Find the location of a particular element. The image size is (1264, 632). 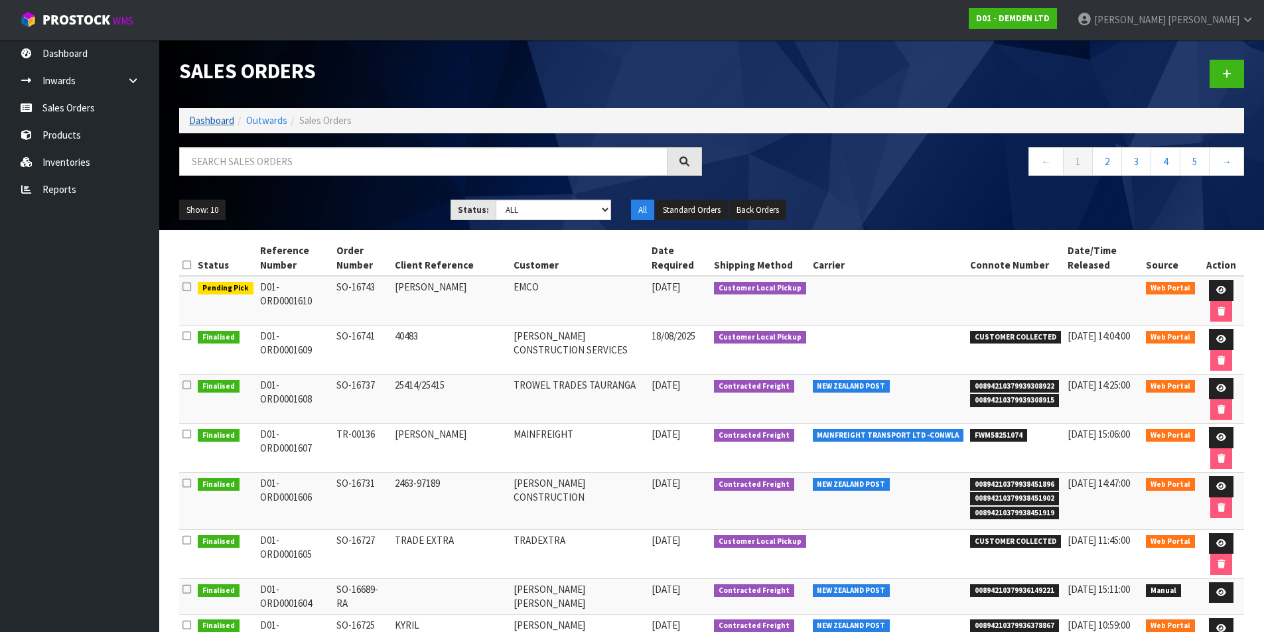

td: SO-16689-RA is located at coordinates (362, 596).